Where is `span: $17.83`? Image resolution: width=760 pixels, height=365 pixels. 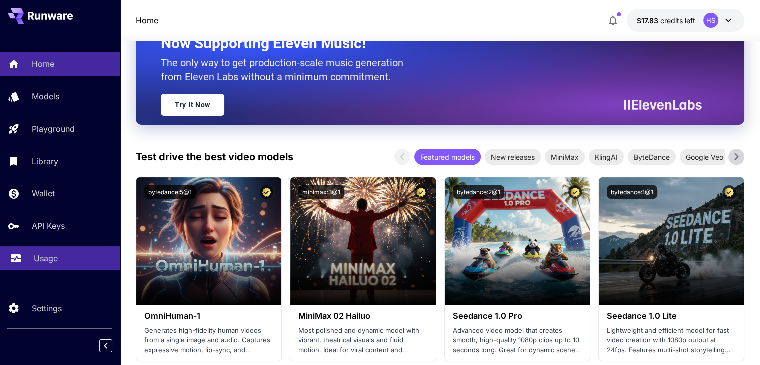 span: $17.83 is located at coordinates (648, 20).